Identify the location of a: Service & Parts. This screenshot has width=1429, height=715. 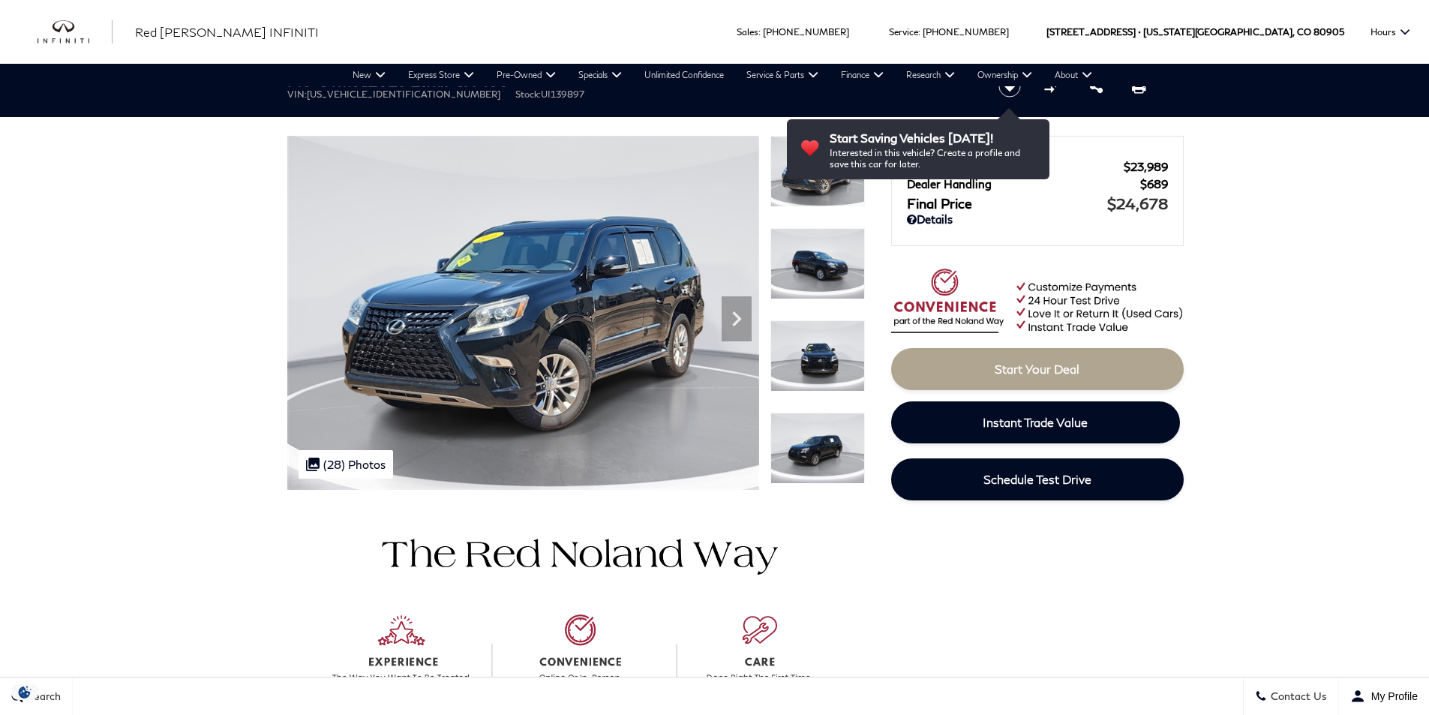
(782, 75).